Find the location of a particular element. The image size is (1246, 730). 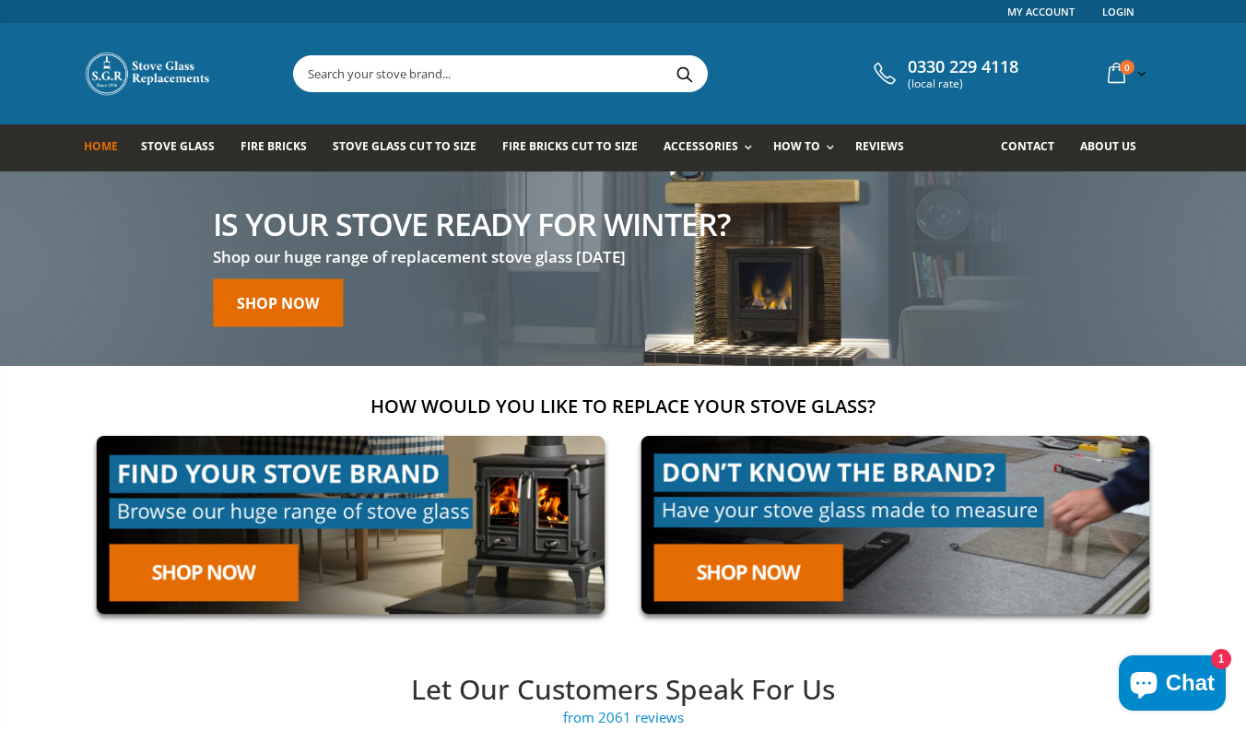

a: How To is located at coordinates (808, 147).